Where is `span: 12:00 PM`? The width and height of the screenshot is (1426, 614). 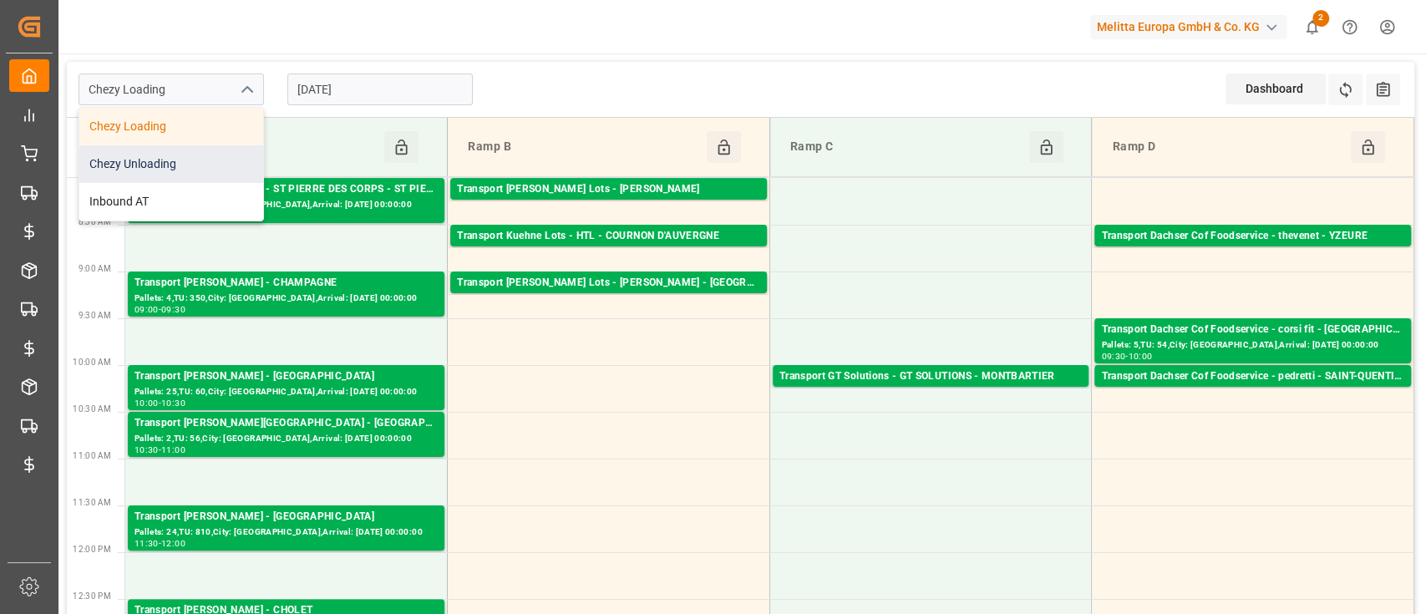 span: 12:00 PM is located at coordinates (92, 549).